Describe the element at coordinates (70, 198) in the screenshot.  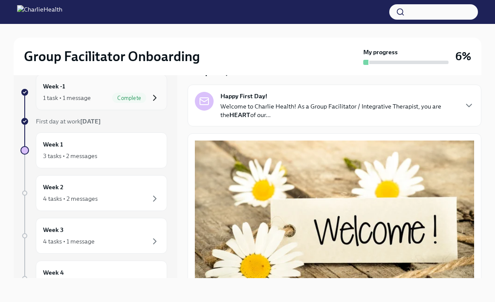
I see `div: 4 tasks • 2 messages` at that location.